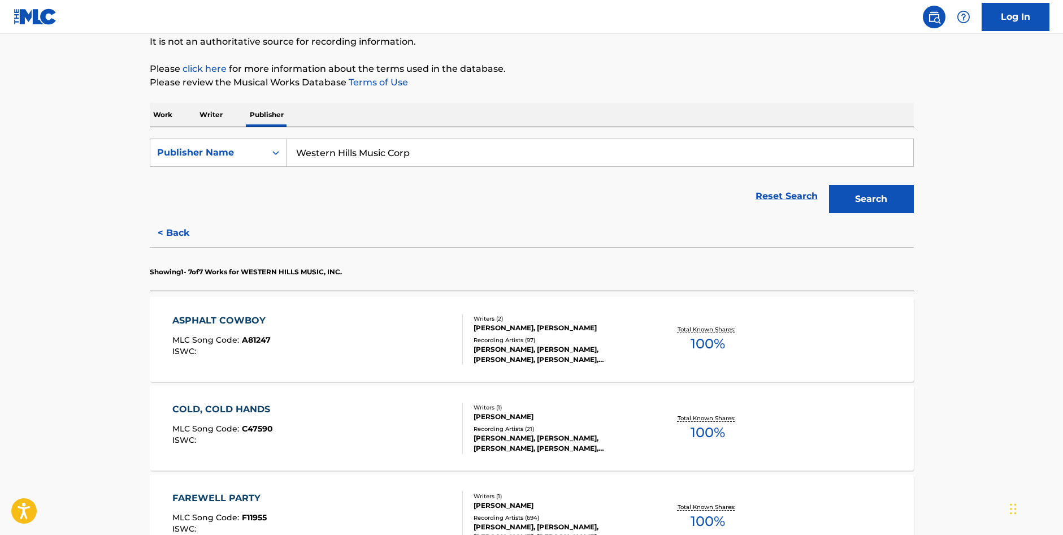 This screenshot has width=1063, height=535. What do you see at coordinates (1035, 508) in the screenshot?
I see `div: Chat Widget` at bounding box center [1035, 508].